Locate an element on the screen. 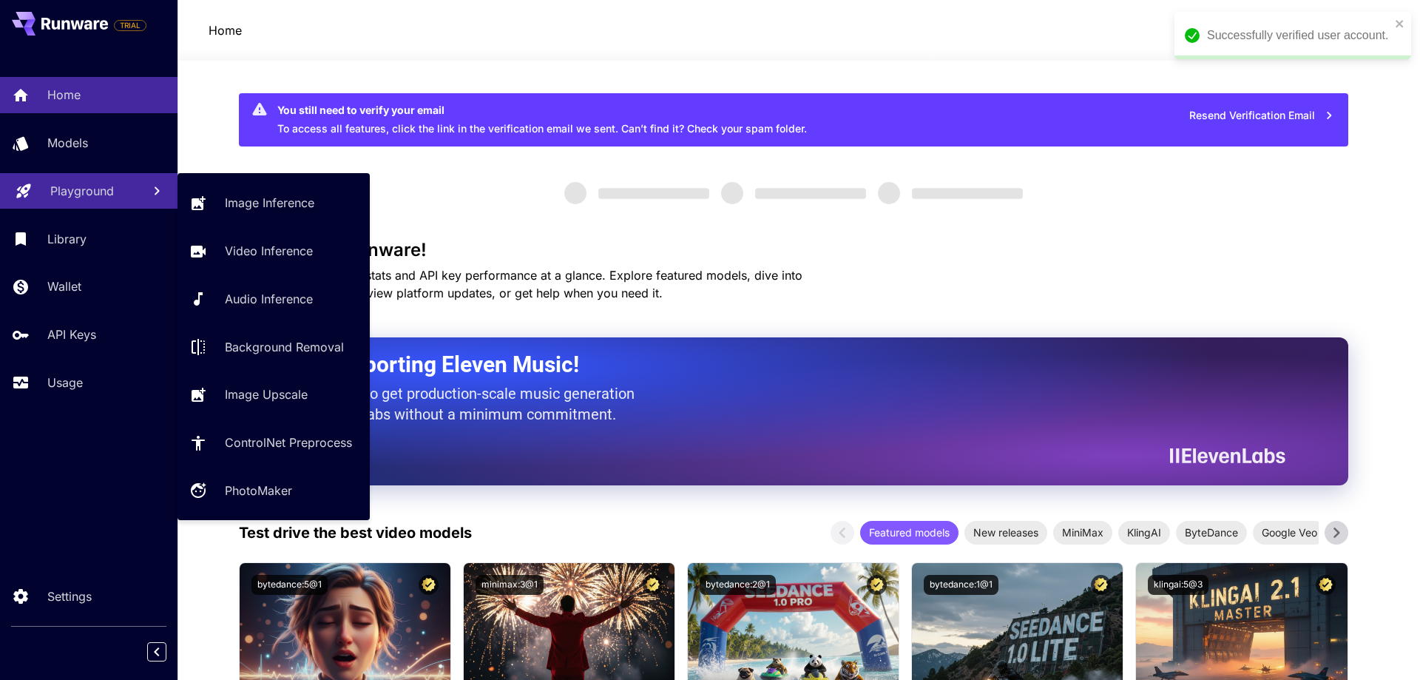  button: klingai:5@3 is located at coordinates (1178, 584).